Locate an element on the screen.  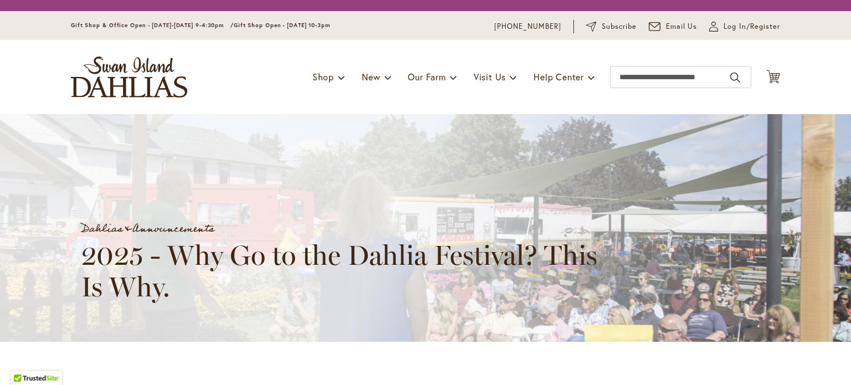
a: Announcements is located at coordinates (173, 229).